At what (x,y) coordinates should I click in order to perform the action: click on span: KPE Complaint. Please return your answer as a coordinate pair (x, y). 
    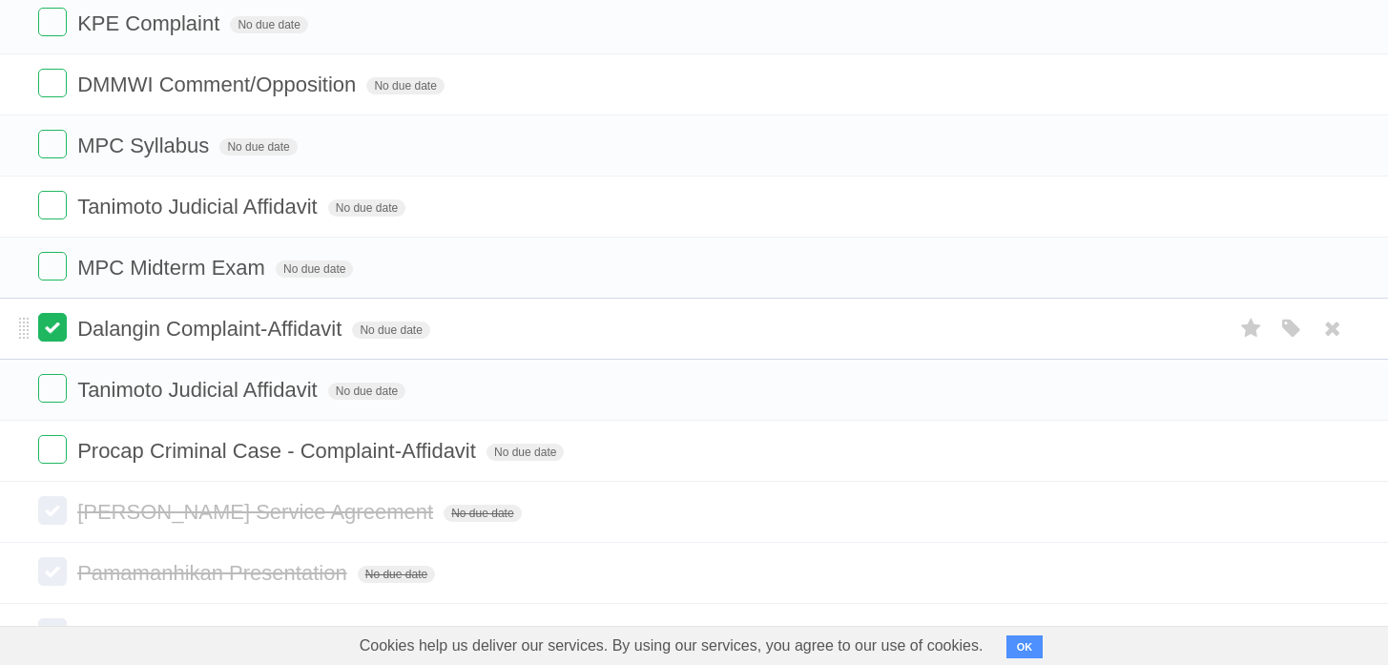
    Looking at the image, I should click on (151, 23).